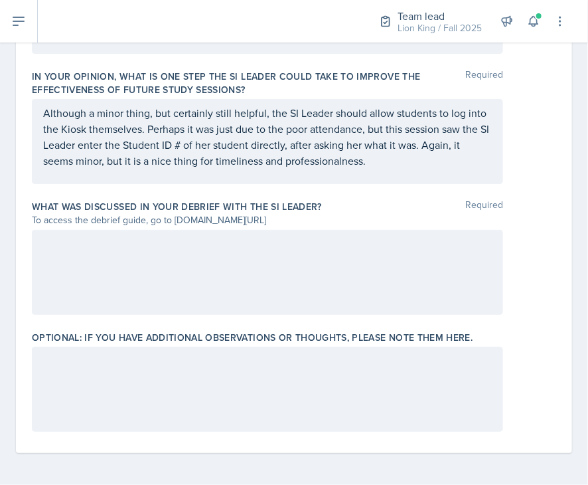 The image size is (588, 485). What do you see at coordinates (440, 28) in the screenshot?
I see `div: Lion King / Fall 2025` at bounding box center [440, 28].